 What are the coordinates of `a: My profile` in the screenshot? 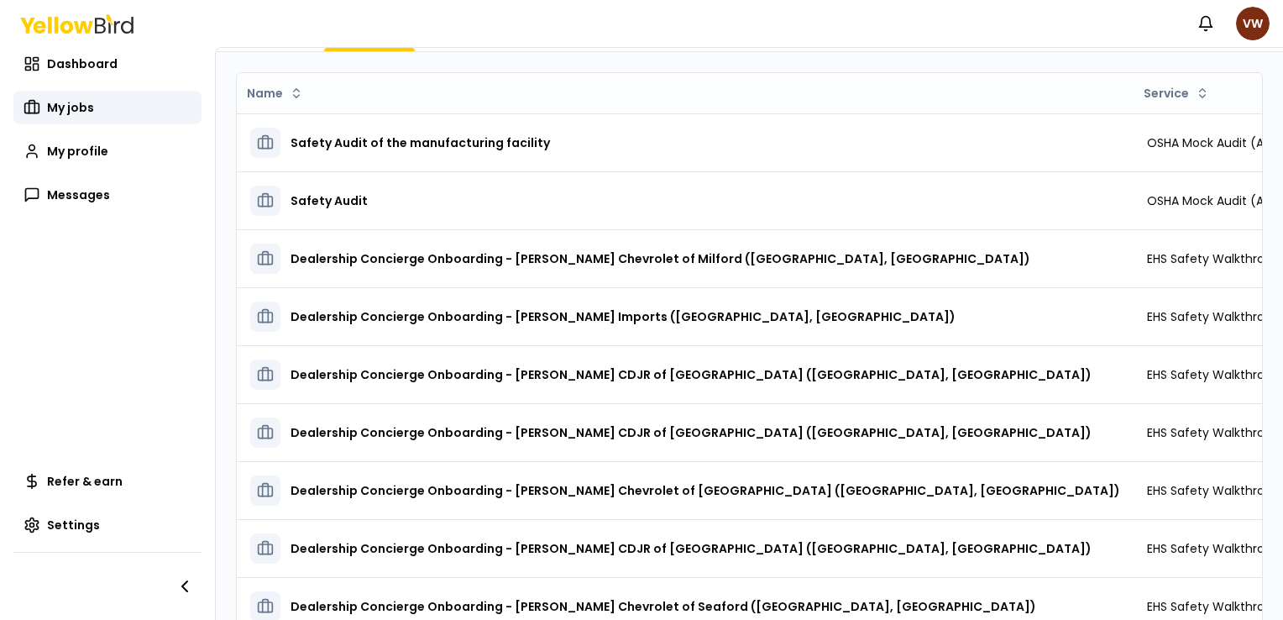 It's located at (107, 151).